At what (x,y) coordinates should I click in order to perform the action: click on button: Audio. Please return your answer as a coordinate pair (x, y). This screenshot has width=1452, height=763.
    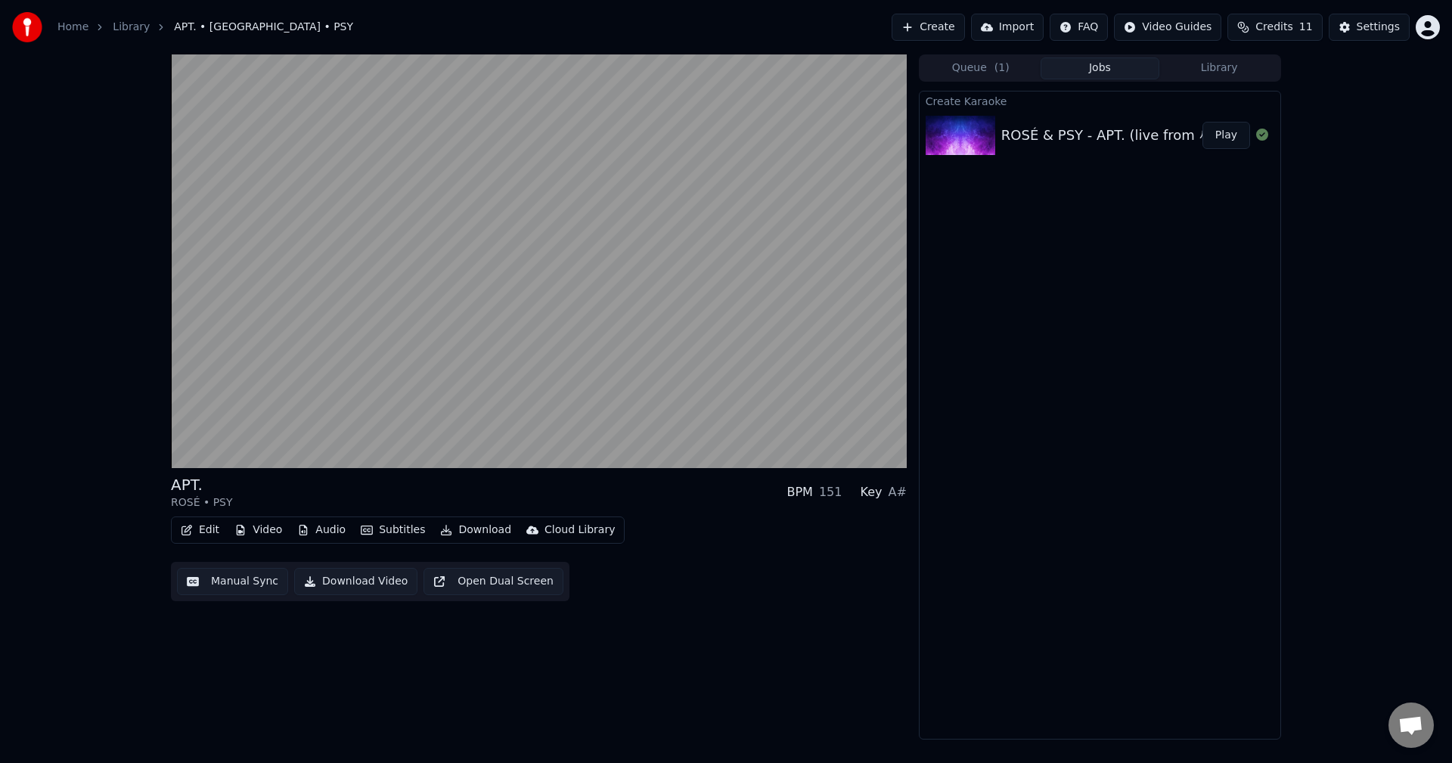
    Looking at the image, I should click on (321, 530).